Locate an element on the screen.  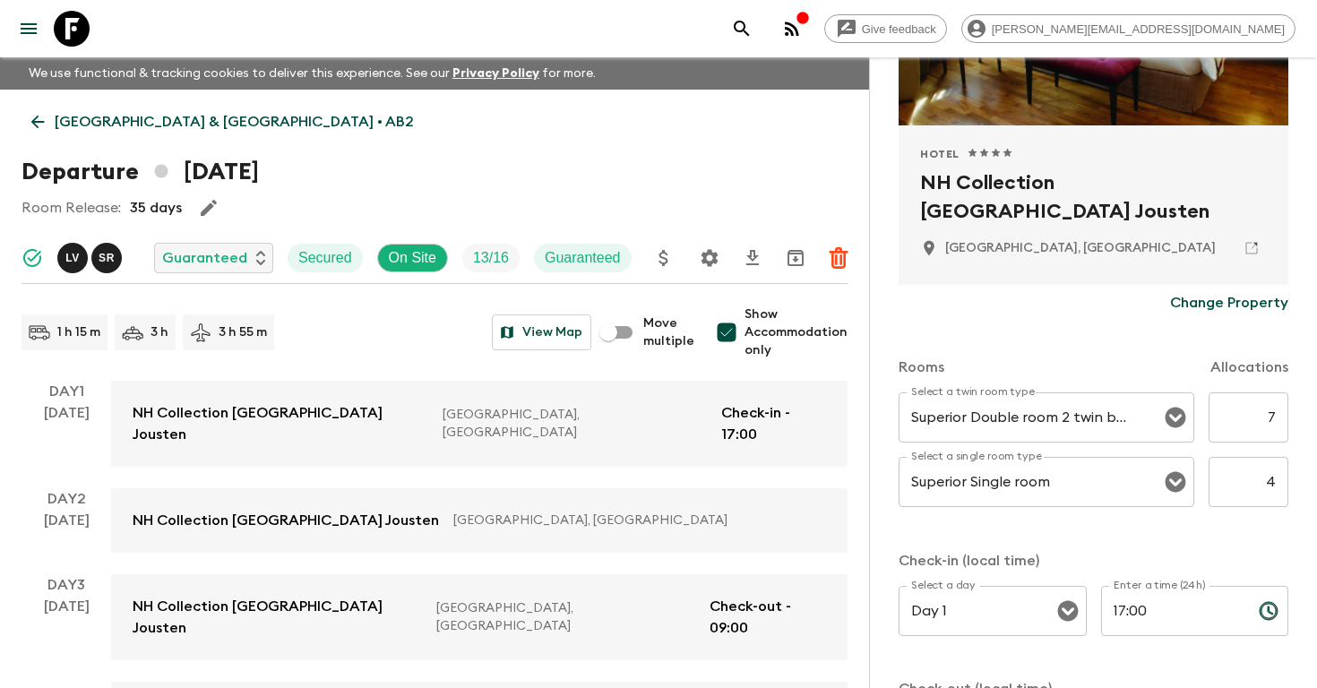
label: Select a twin room type is located at coordinates (973, 391).